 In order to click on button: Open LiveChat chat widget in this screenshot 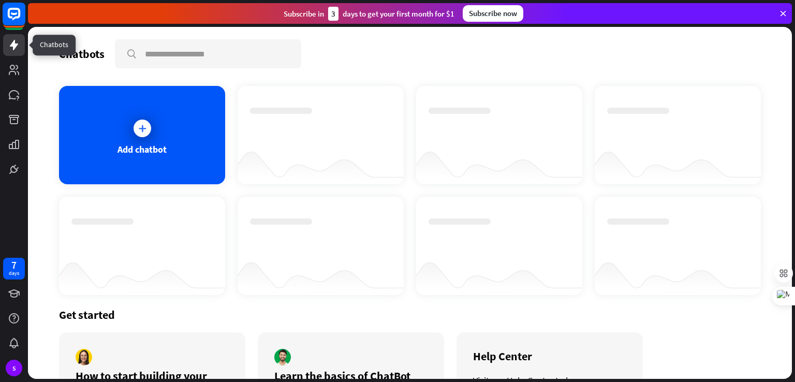, I will do `click(24, 20)`.